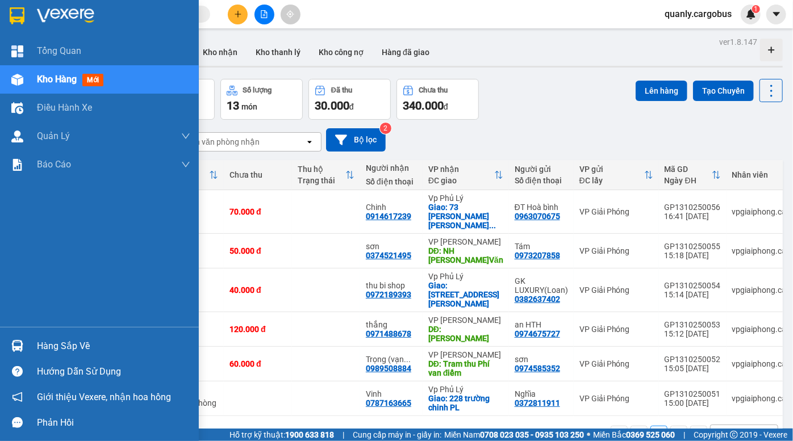  I want to click on div: GP1310250052, so click(692, 359).